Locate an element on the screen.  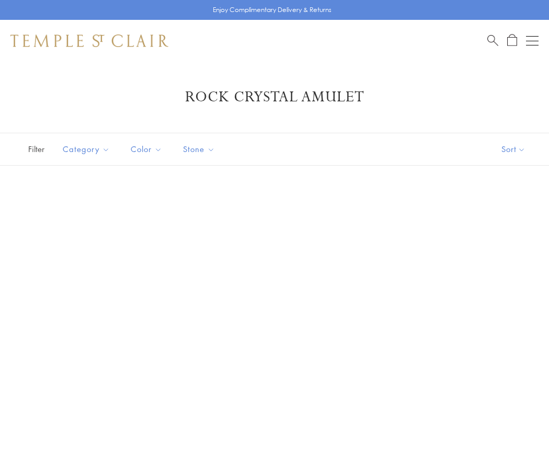
span: Stone is located at coordinates (200, 149).